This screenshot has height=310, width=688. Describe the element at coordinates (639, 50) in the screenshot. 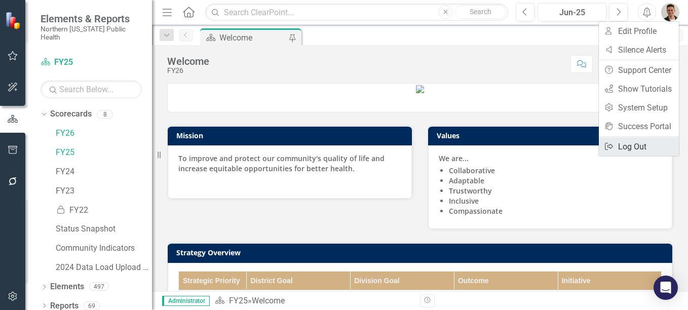

I see `a: Silence Alerts` at that location.